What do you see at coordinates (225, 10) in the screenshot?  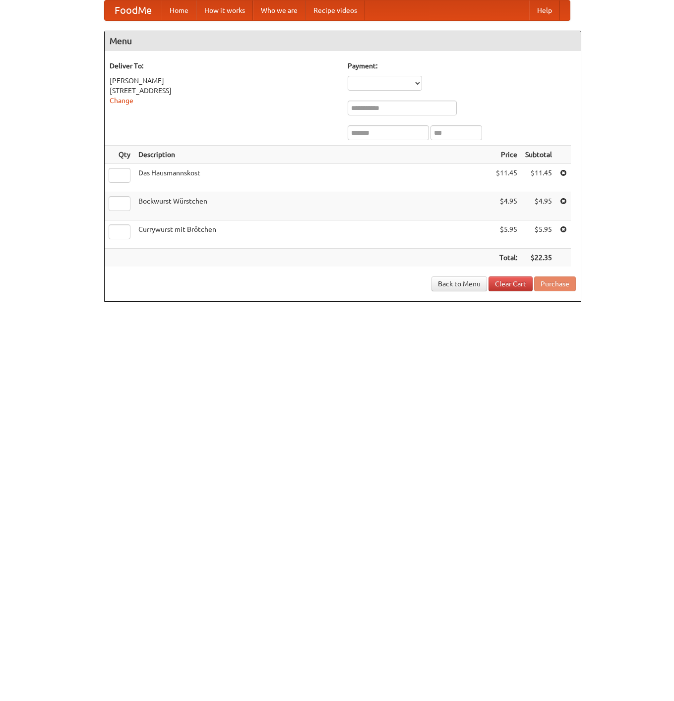 I see `a: How it works` at bounding box center [225, 10].